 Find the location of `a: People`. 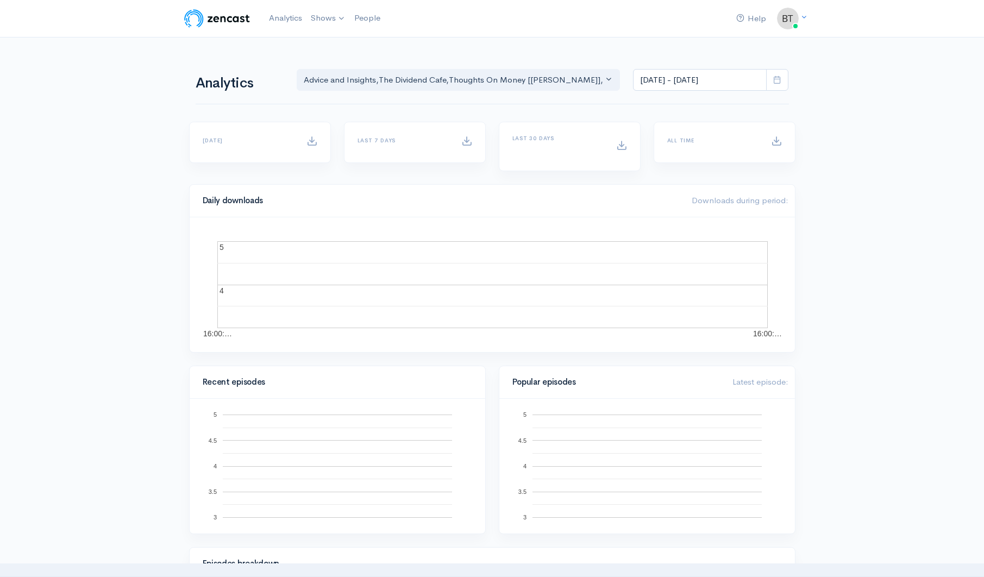

a: People is located at coordinates (367, 18).